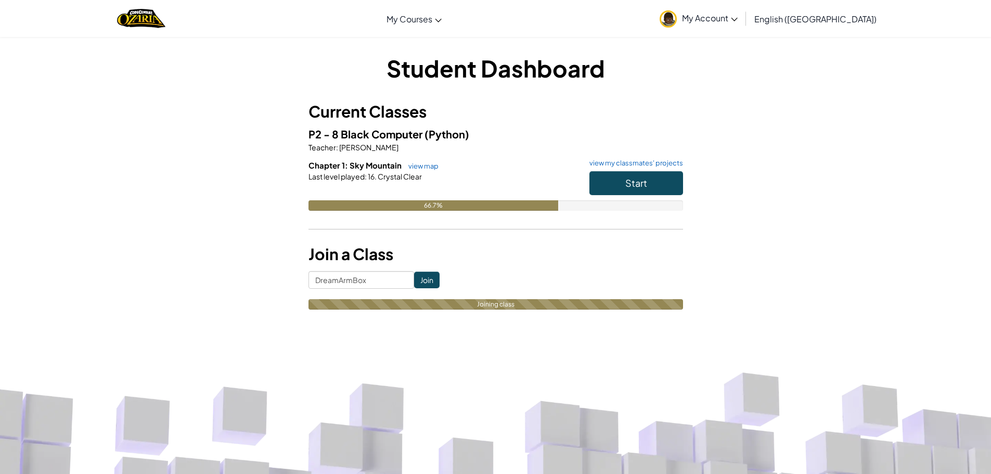 Image resolution: width=991 pixels, height=474 pixels. What do you see at coordinates (496, 254) in the screenshot?
I see `h3: Join a Class` at bounding box center [496, 254].